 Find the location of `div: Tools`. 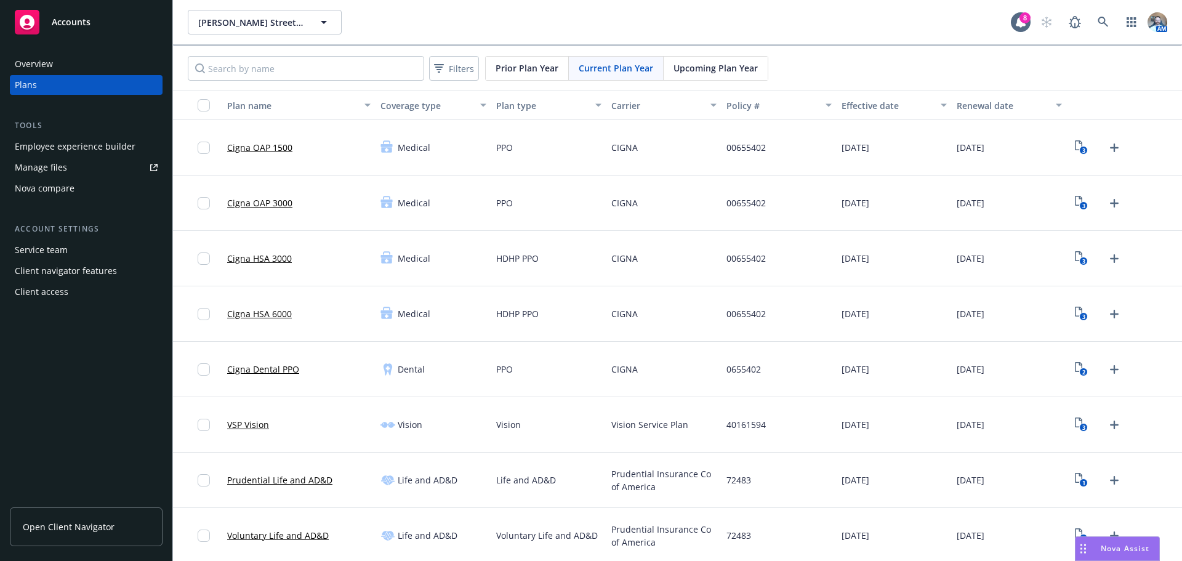

div: Tools is located at coordinates (86, 126).